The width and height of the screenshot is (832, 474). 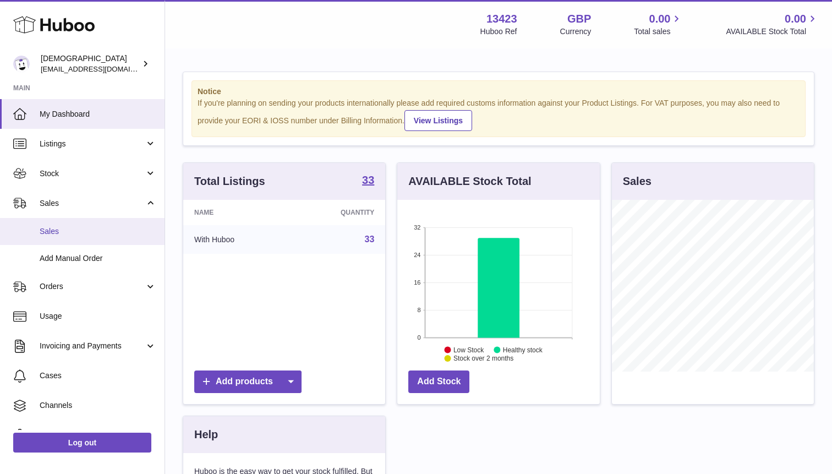 What do you see at coordinates (438, 120) in the screenshot?
I see `a: View Listings` at bounding box center [438, 120].